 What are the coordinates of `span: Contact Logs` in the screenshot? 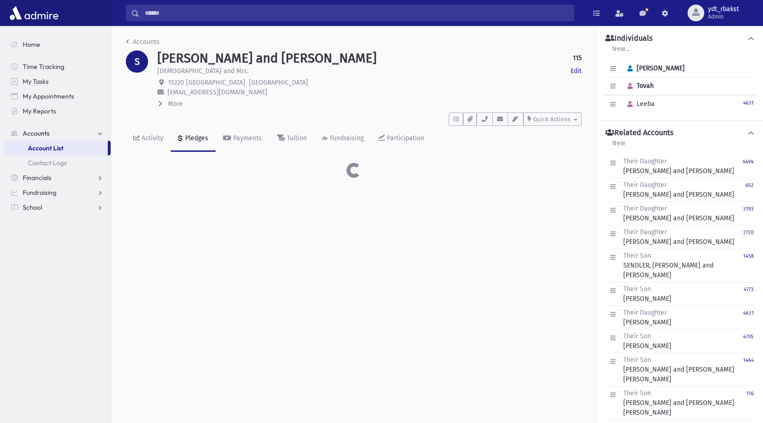 It's located at (47, 163).